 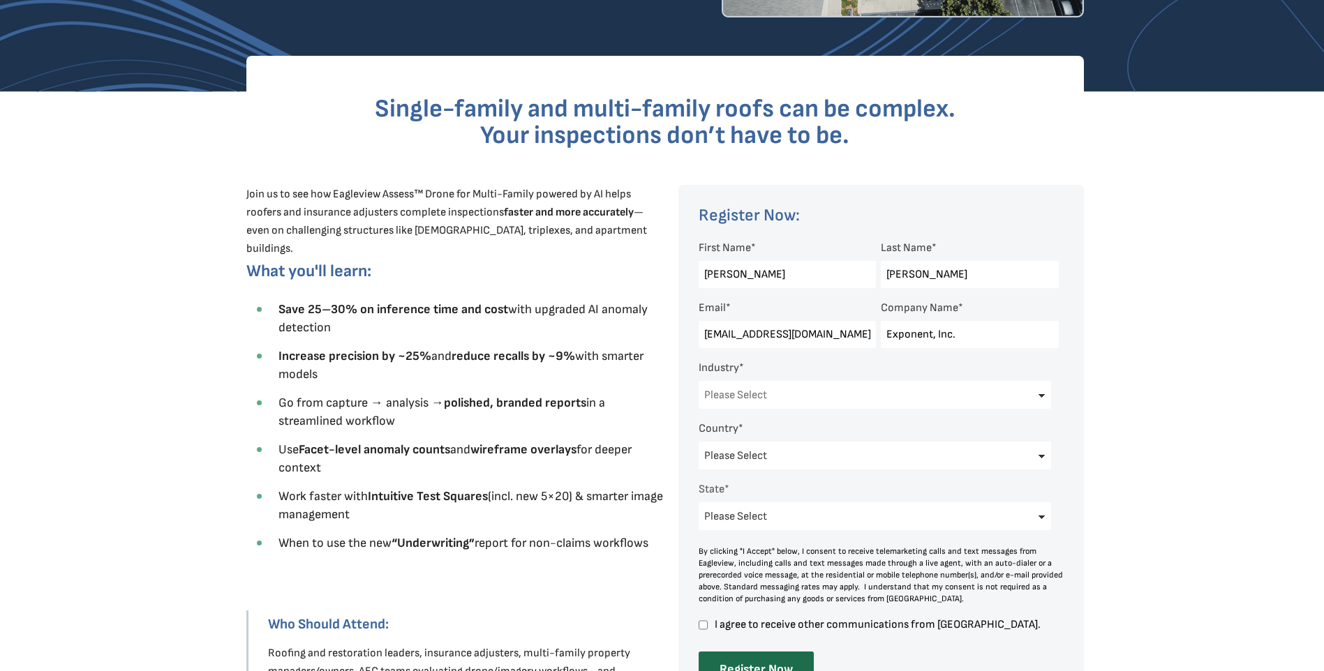 What do you see at coordinates (455, 459) in the screenshot?
I see `span: Use and for deeper context` at bounding box center [455, 459].